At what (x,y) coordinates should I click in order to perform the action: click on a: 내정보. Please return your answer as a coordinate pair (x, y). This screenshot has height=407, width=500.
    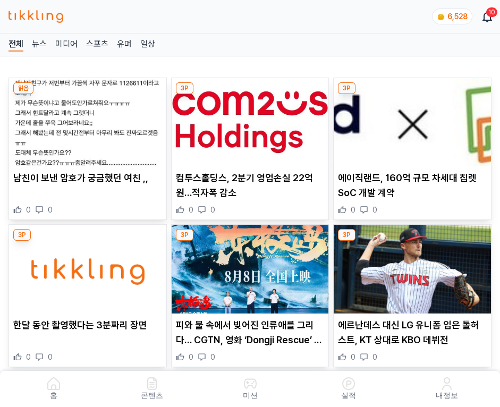
    Looking at the image, I should click on (447, 389).